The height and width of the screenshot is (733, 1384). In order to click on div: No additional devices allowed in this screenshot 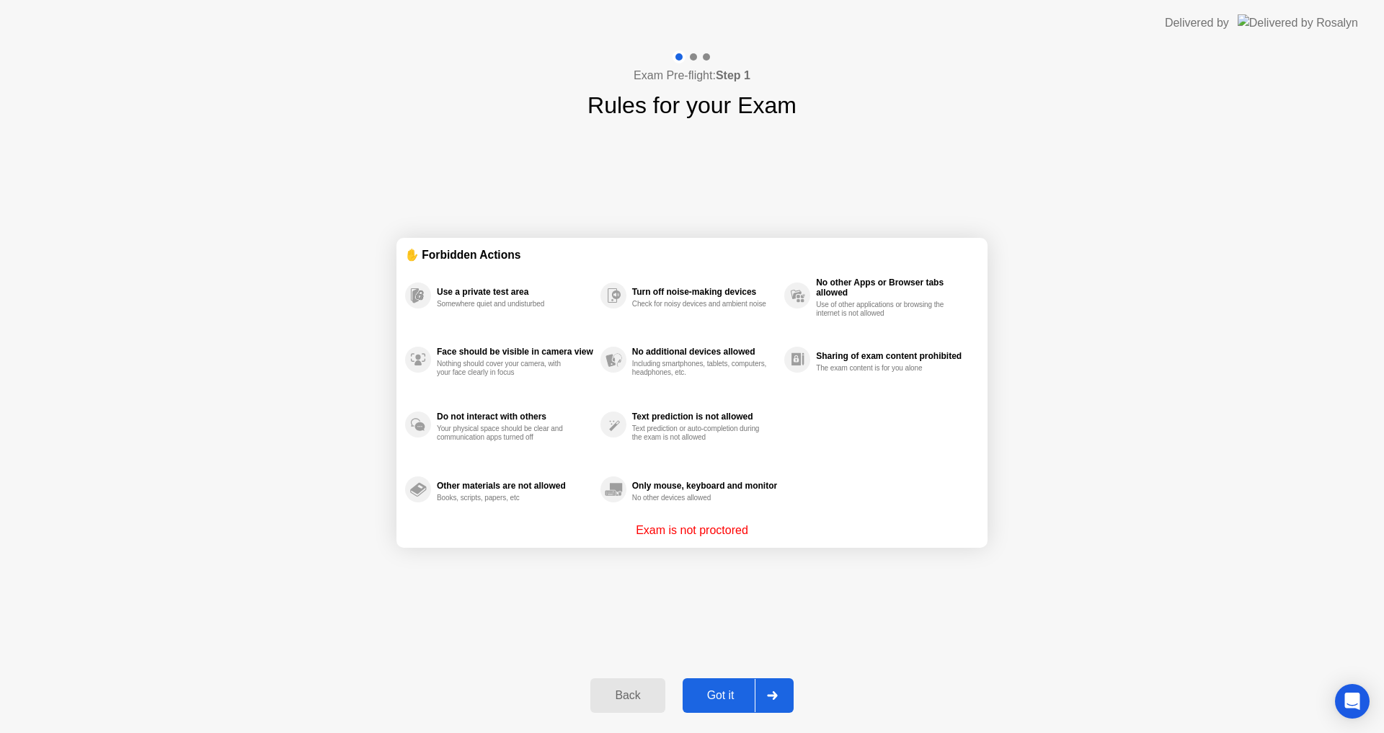, I will do `click(704, 352)`.